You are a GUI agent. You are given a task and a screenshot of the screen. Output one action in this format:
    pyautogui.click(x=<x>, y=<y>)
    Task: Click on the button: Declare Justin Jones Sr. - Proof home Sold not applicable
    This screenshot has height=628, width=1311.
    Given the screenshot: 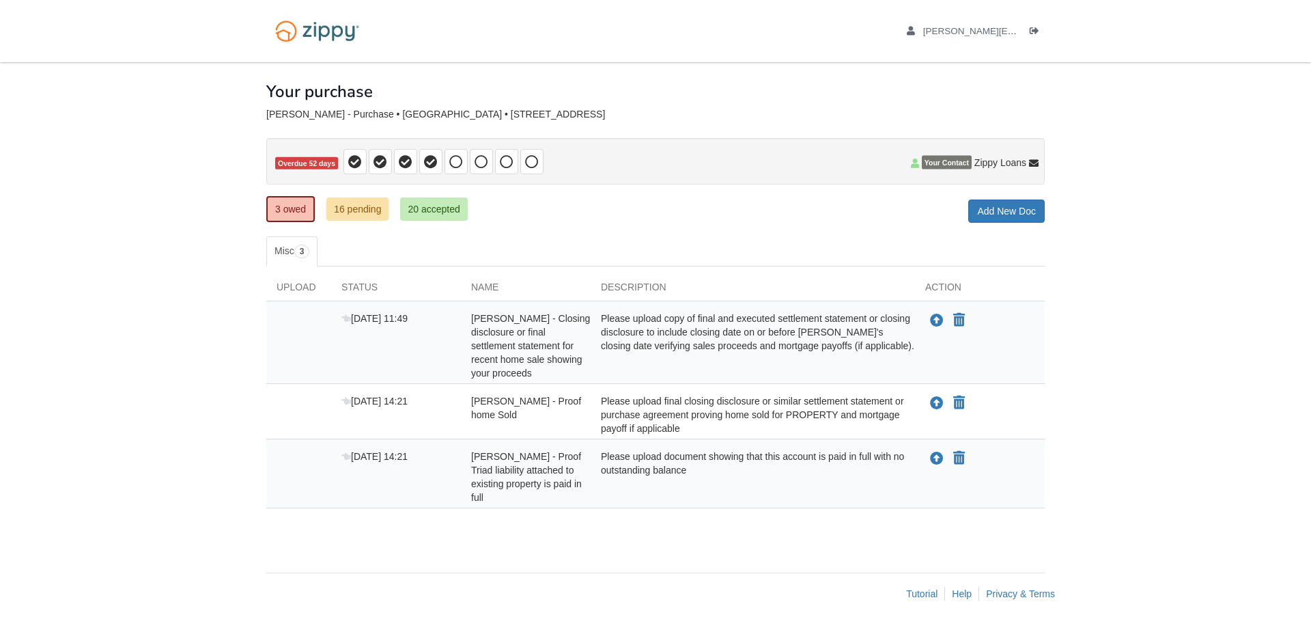 What is the action you would take?
    pyautogui.click(x=959, y=403)
    